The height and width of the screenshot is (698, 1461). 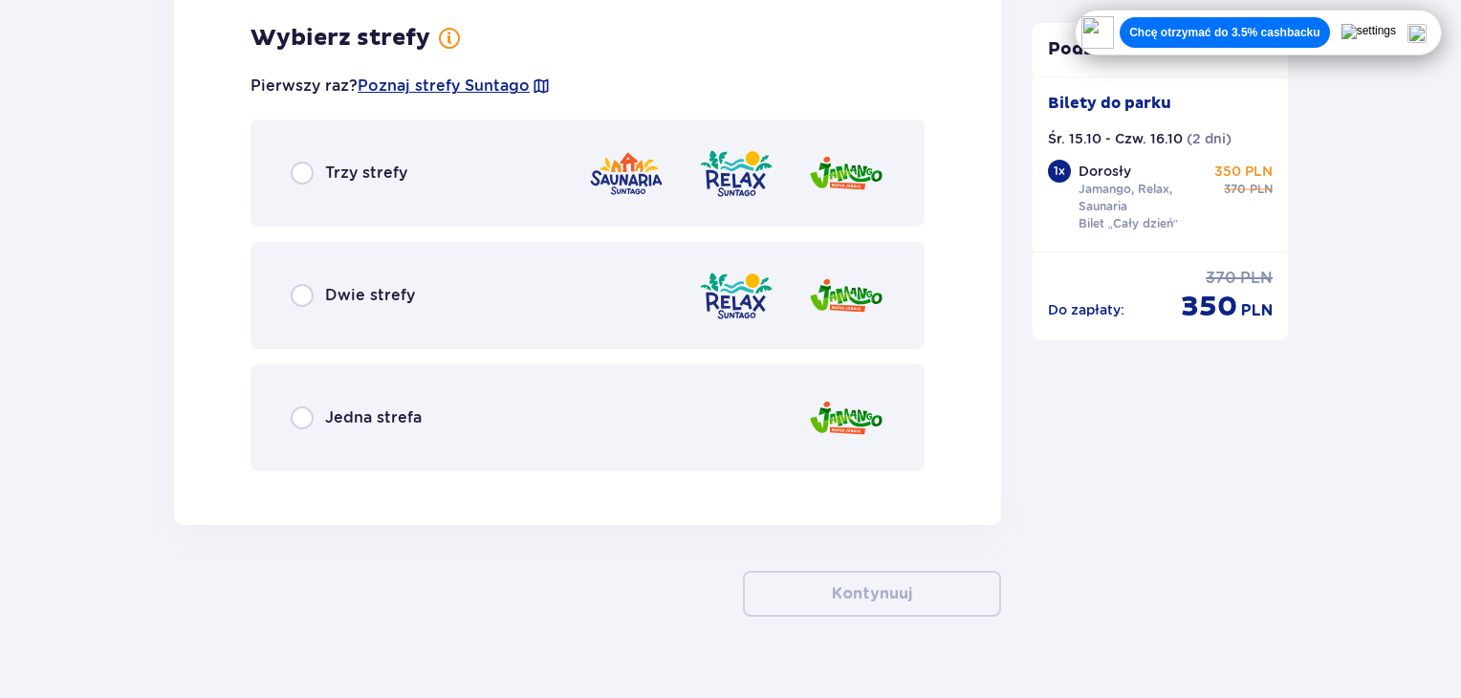 What do you see at coordinates (444, 86) in the screenshot?
I see `span: Poznaj strefy Suntago` at bounding box center [444, 86].